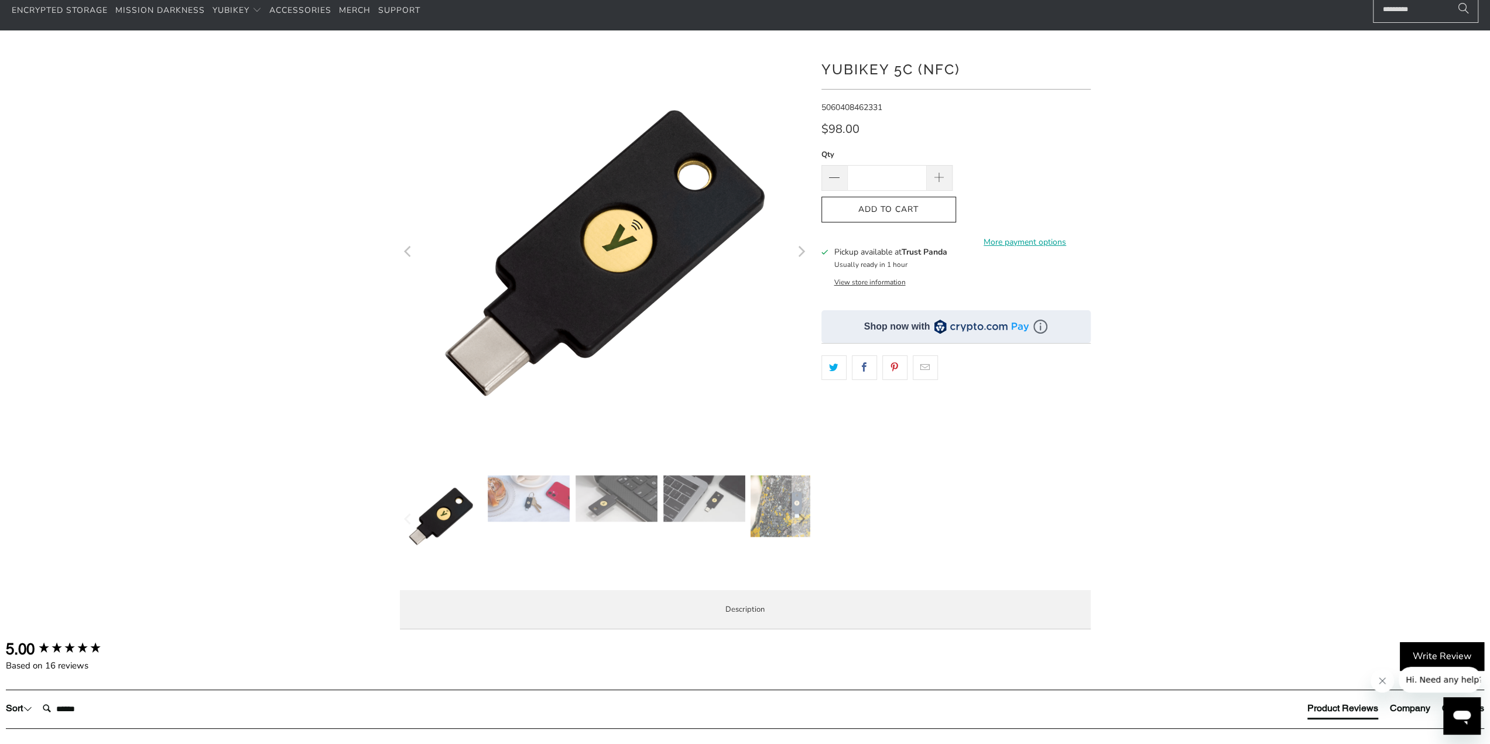  I want to click on label: Search:, so click(37, 697).